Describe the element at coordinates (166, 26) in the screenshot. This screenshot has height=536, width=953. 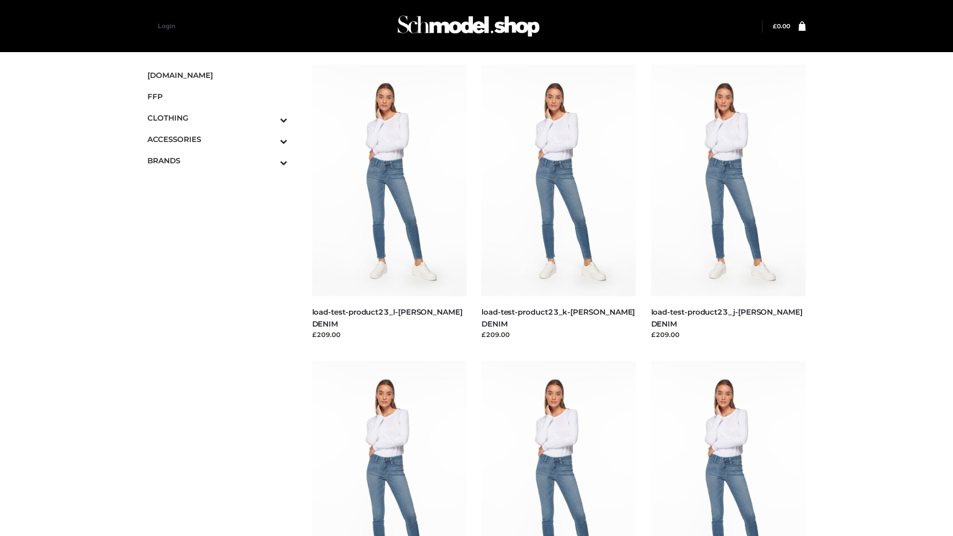
I see `a: Login` at that location.